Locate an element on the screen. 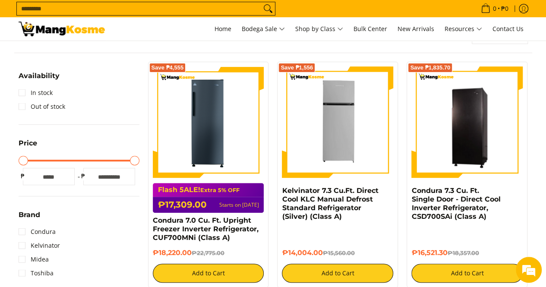  a: Contact Us is located at coordinates (508, 29).